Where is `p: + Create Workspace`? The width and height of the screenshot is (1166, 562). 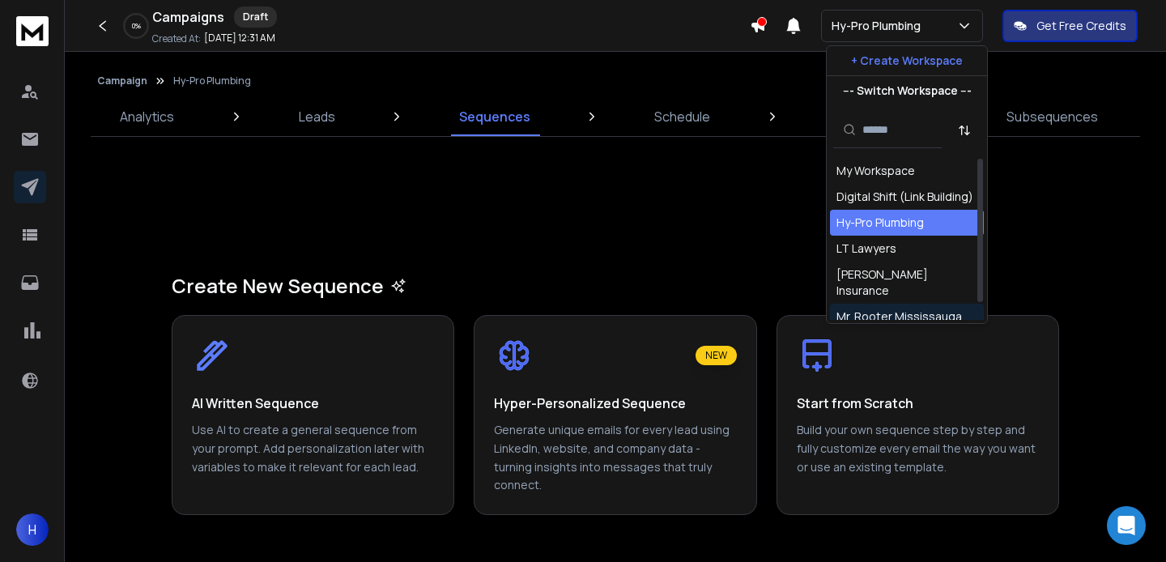
p: + Create Workspace is located at coordinates (907, 61).